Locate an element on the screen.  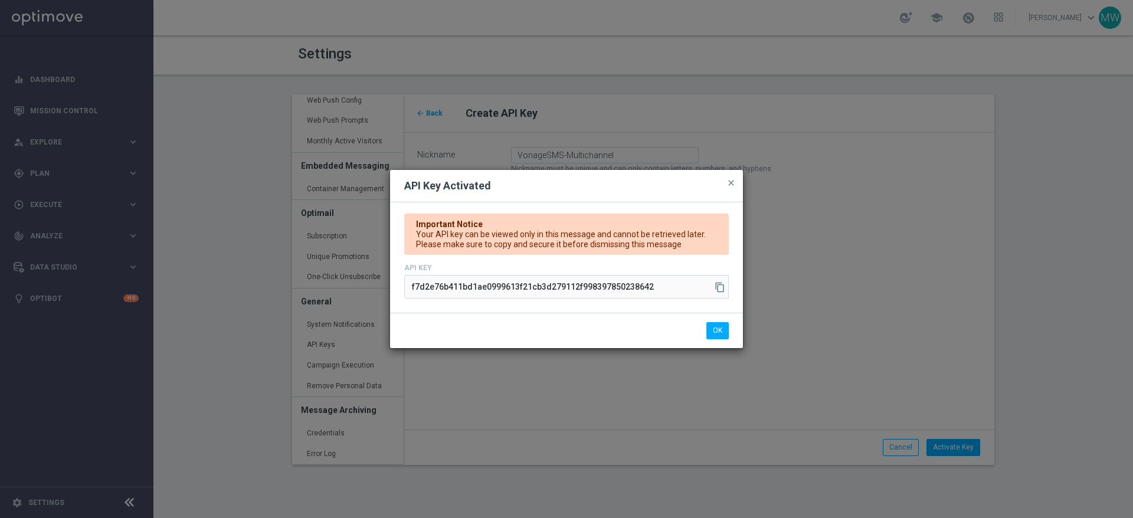
div: Your API key can be viewed only in this message and cannot be retrieved later. Please make sure t... is located at coordinates (567, 234).